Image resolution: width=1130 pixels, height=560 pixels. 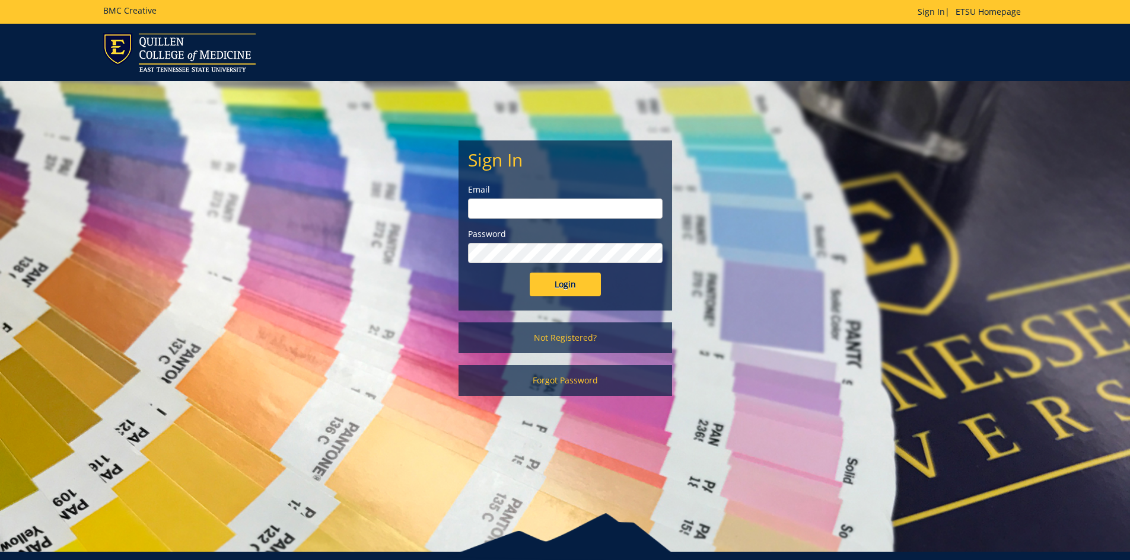 What do you see at coordinates (931, 11) in the screenshot?
I see `a: Sign In` at bounding box center [931, 11].